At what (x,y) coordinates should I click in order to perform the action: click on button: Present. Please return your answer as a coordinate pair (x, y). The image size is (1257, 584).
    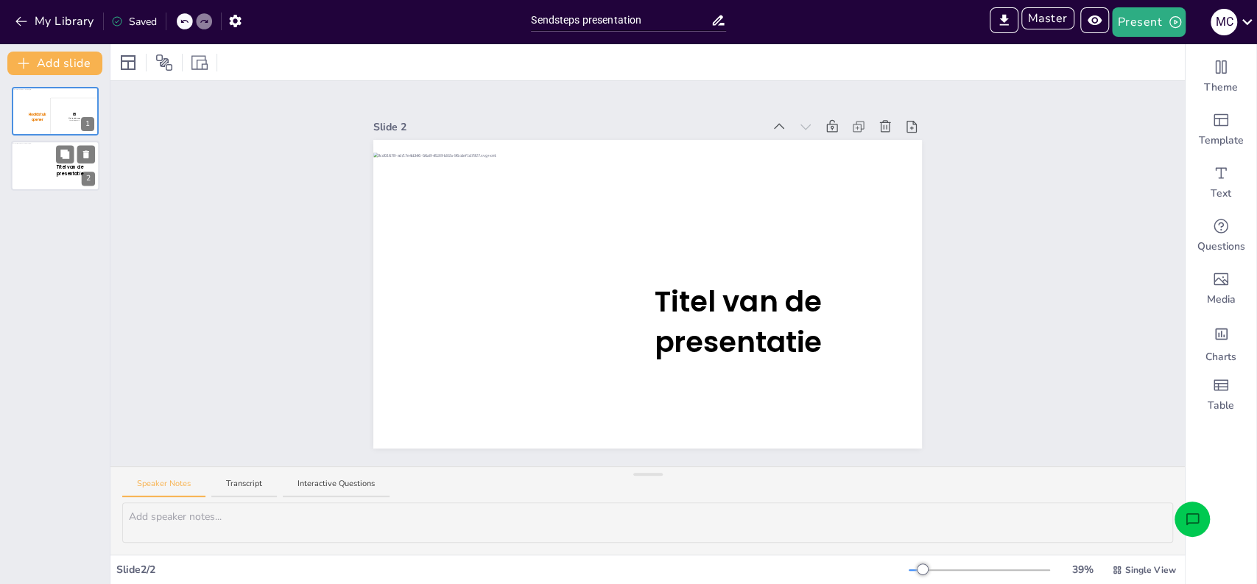
    Looking at the image, I should click on (1149, 22).